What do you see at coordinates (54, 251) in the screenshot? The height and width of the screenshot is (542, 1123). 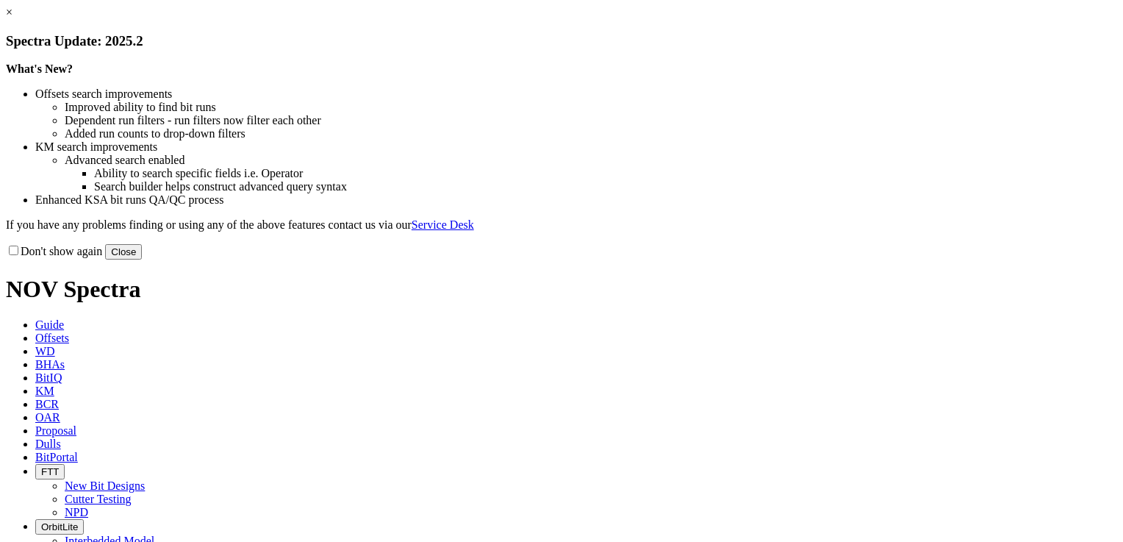 I see `label: Don't show again` at bounding box center [54, 251].